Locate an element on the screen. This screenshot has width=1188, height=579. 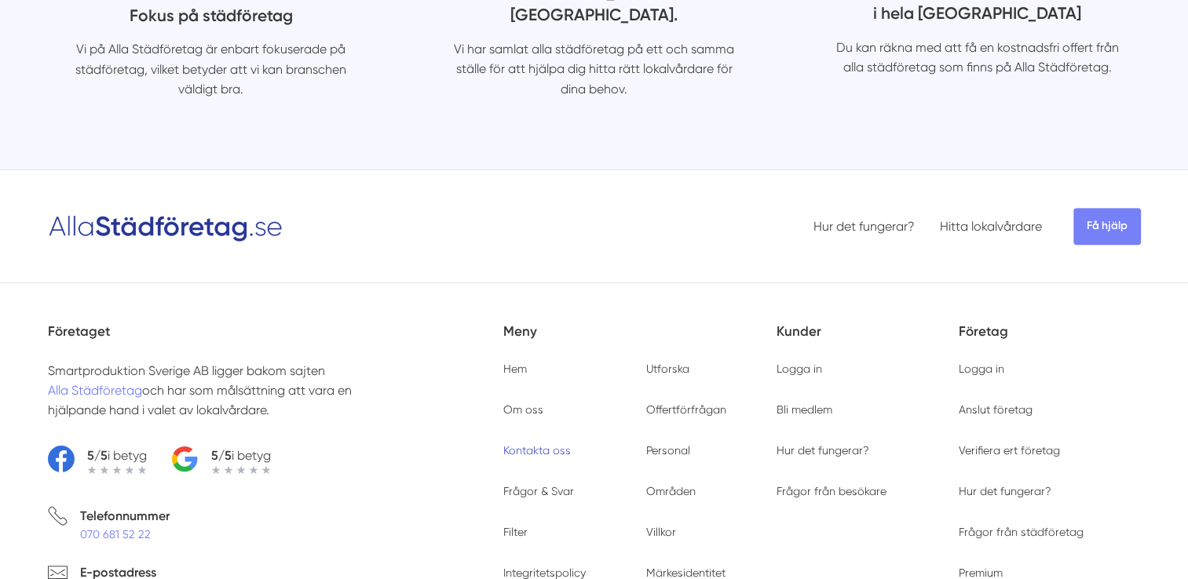
h5: Meny is located at coordinates (640, 341).